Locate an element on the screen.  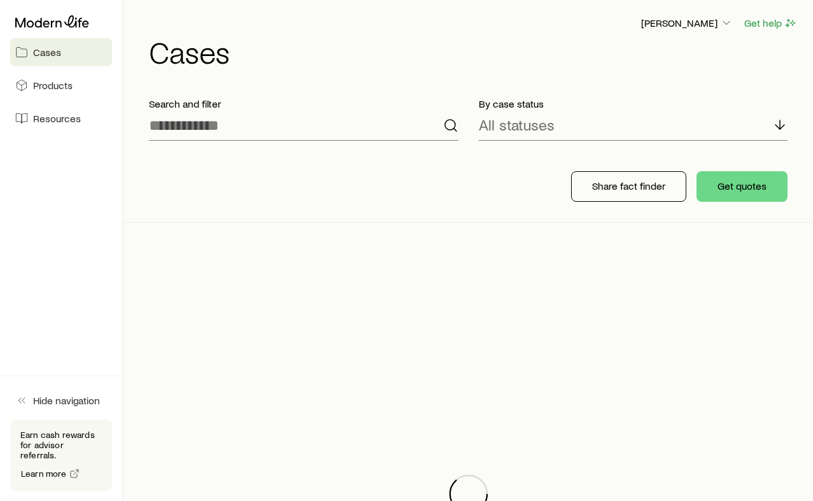
button: Hide navigation is located at coordinates (61, 400).